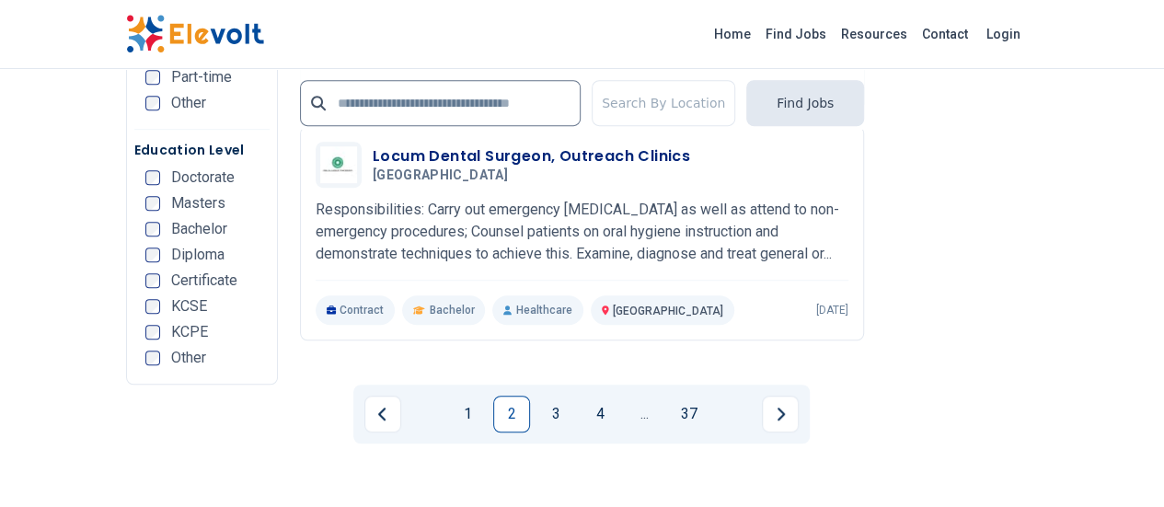 The image size is (1164, 507). I want to click on p: Contract, so click(355, 310).